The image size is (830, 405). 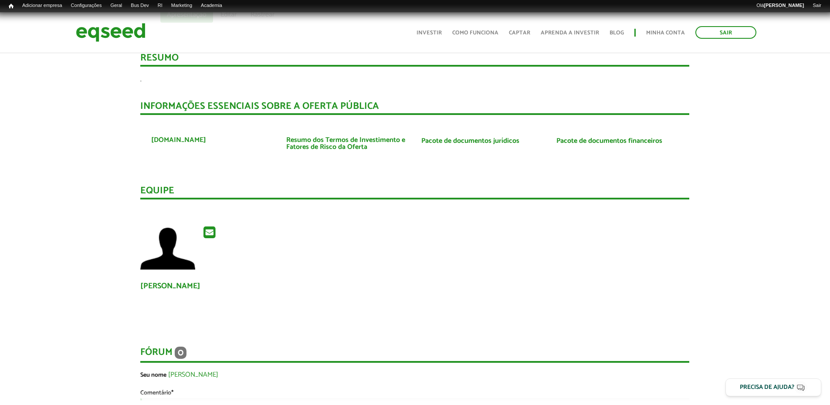 I want to click on a: Aprenda a investir, so click(x=570, y=33).